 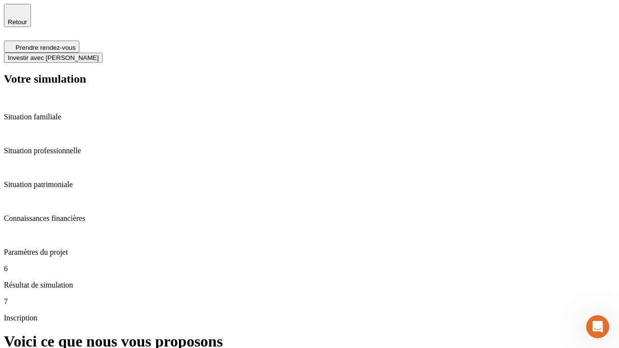 I want to click on p: 7, so click(x=309, y=302).